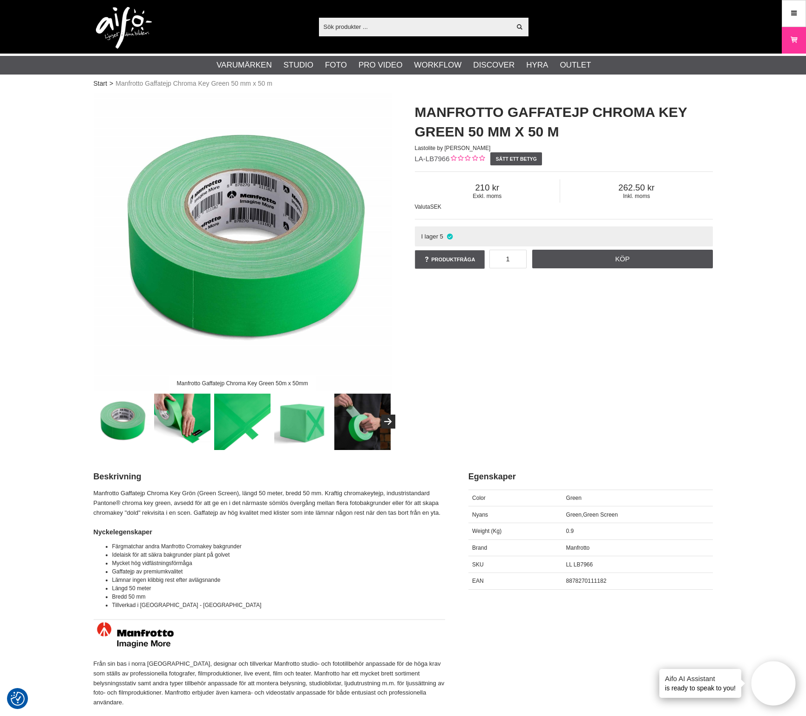 The image size is (806, 716). What do you see at coordinates (299, 65) in the screenshot?
I see `a: Studio` at bounding box center [299, 65].